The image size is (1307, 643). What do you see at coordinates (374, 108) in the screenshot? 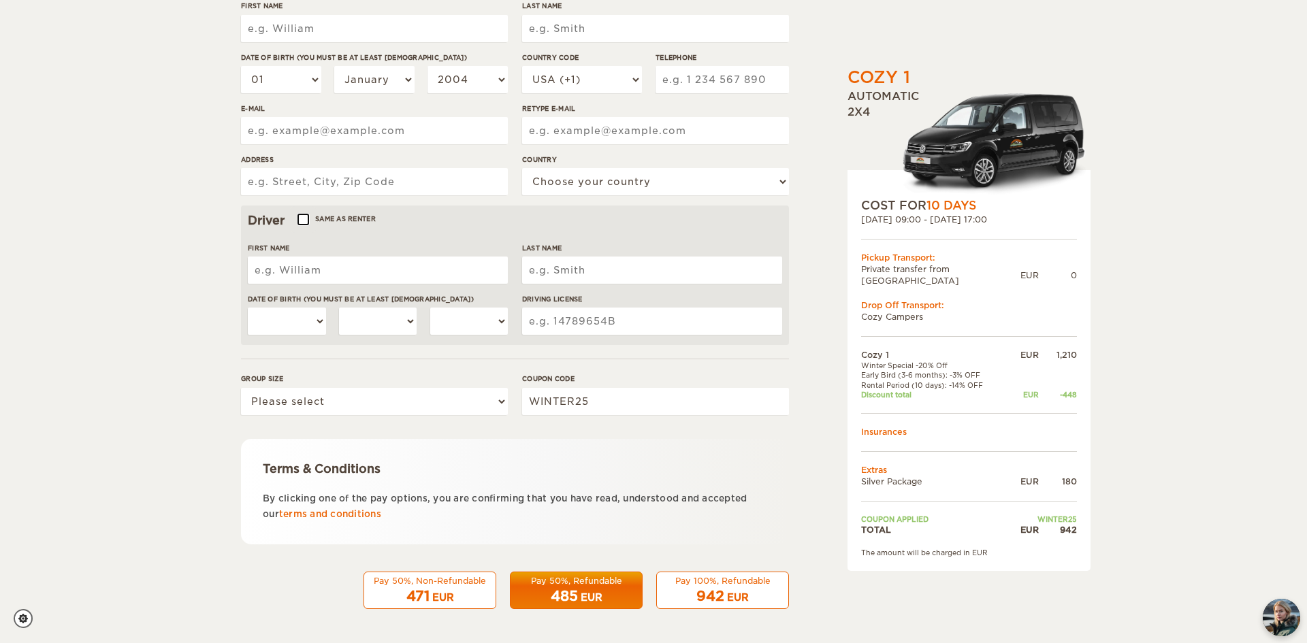
I see `label: E-mail` at bounding box center [374, 108].